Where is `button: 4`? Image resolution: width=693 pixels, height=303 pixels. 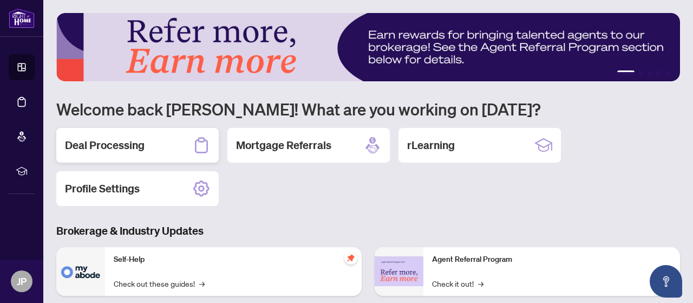
button: 4 is located at coordinates (658, 73).